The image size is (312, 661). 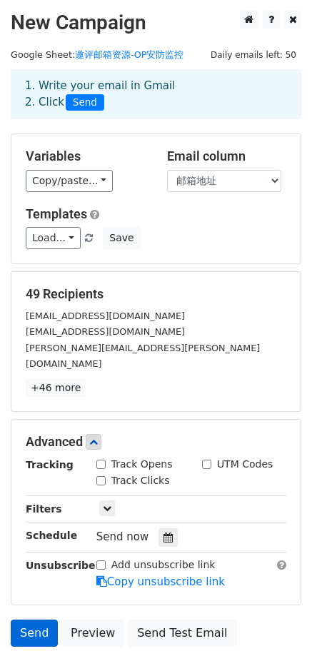 I want to click on div: 聊天小组件, so click(x=276, y=627).